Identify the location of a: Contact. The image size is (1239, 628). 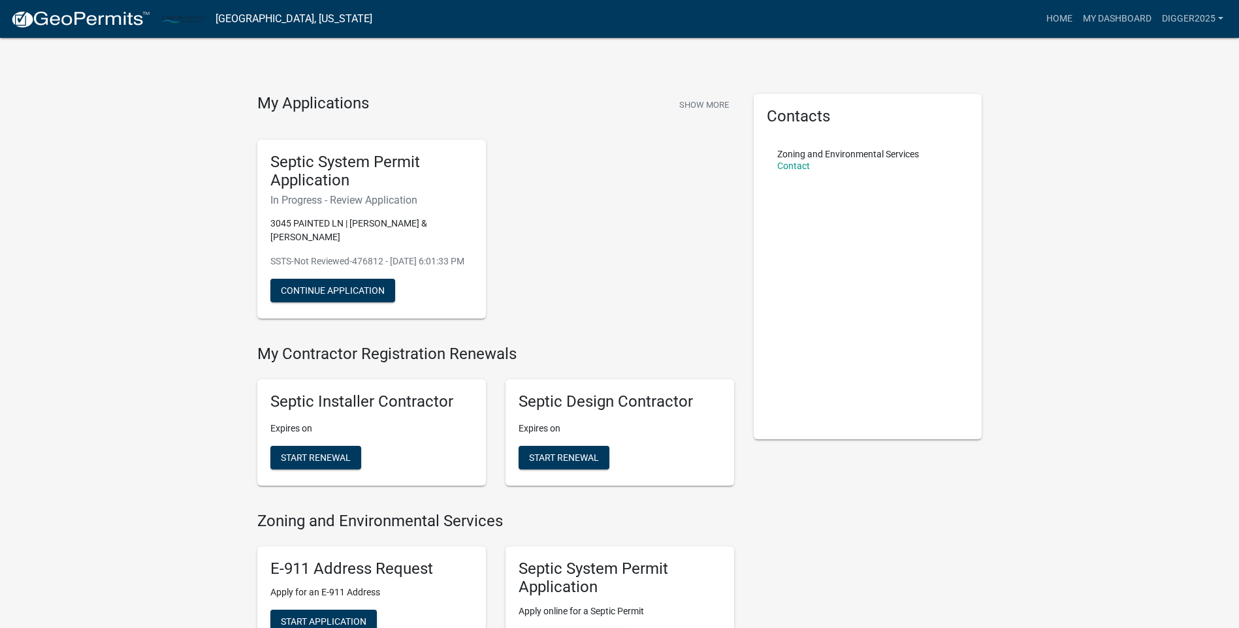
(793, 166).